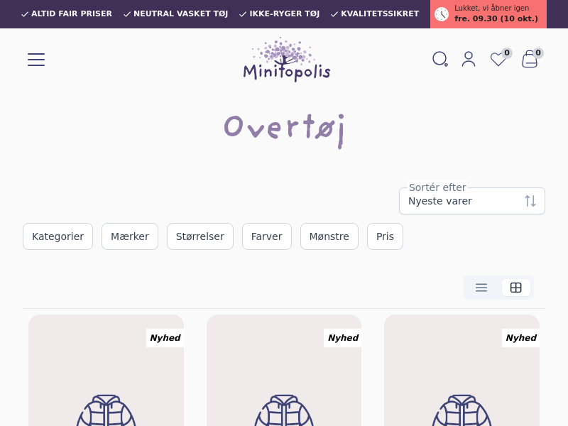 This screenshot has height=426, width=568. I want to click on span: Farver, so click(267, 237).